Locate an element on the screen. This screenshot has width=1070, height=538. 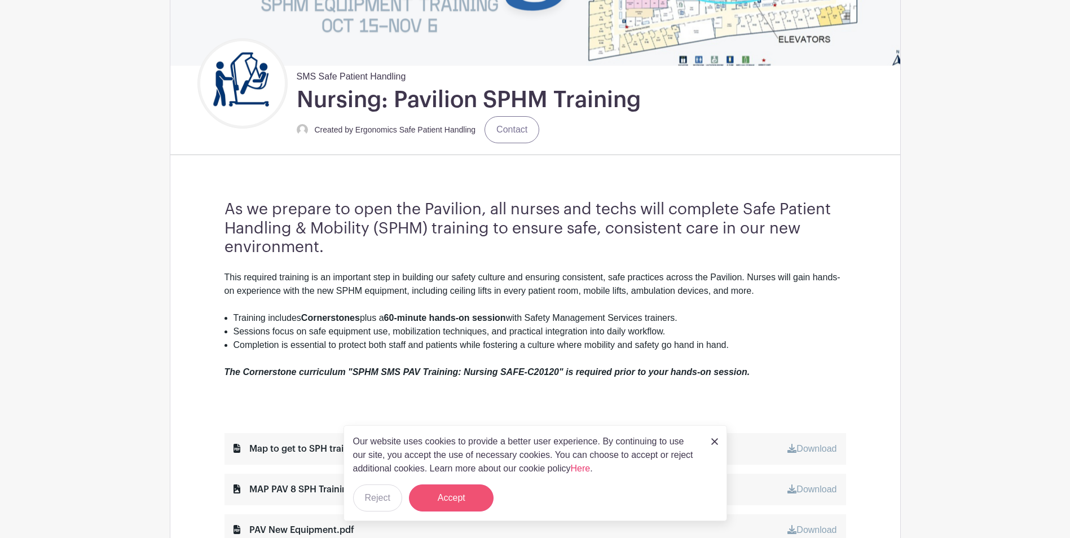
img: Untitled%20design.png is located at coordinates (243, 83).